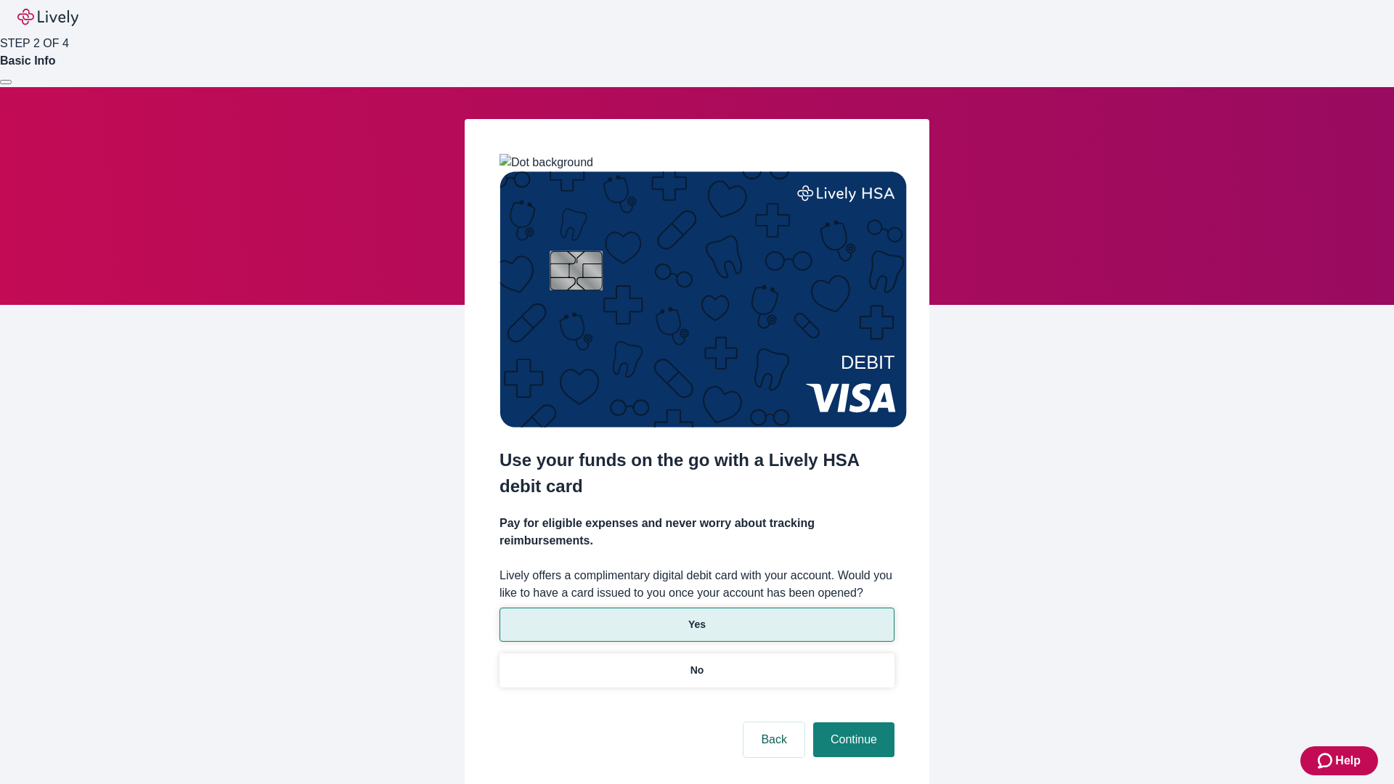 The width and height of the screenshot is (1394, 784). Describe the element at coordinates (697, 532) in the screenshot. I see `h4: Pay for eligible expenses and never worry about tracking reimbursements.` at that location.